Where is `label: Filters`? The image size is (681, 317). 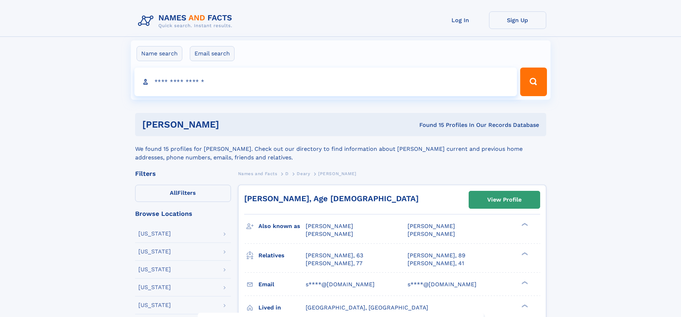 label: Filters is located at coordinates (183, 193).